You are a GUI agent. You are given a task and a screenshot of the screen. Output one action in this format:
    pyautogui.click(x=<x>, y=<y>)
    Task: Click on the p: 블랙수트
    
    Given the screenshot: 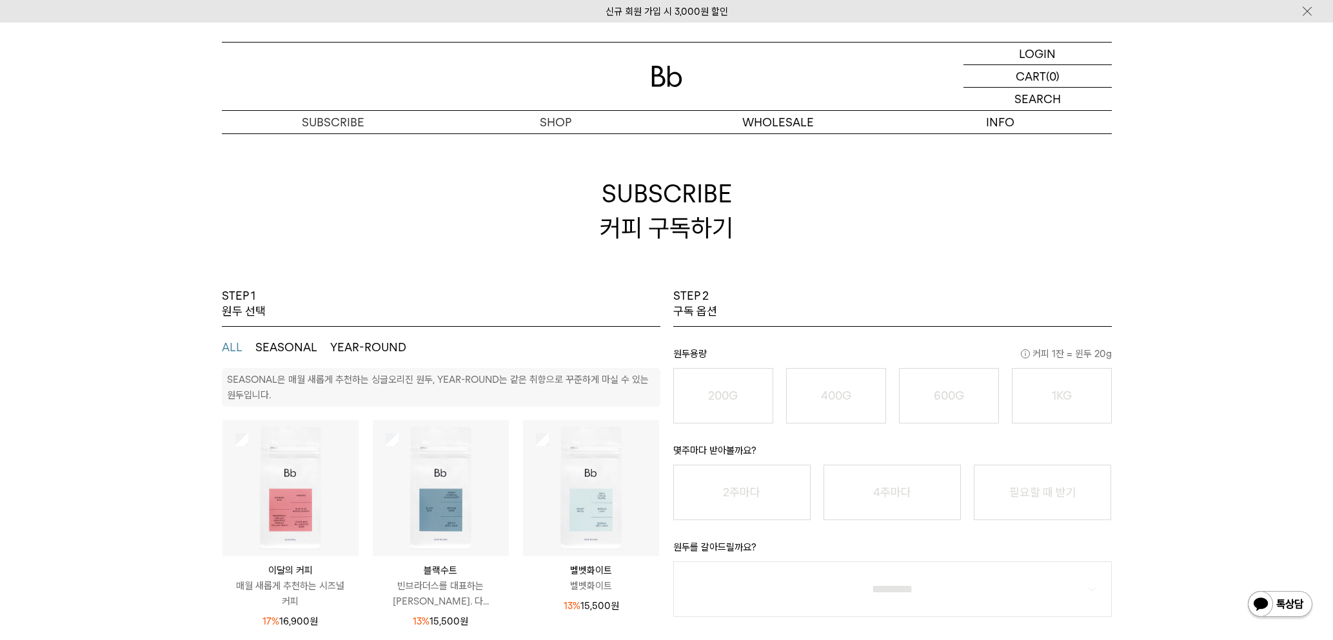 What is the action you would take?
    pyautogui.click(x=440, y=571)
    